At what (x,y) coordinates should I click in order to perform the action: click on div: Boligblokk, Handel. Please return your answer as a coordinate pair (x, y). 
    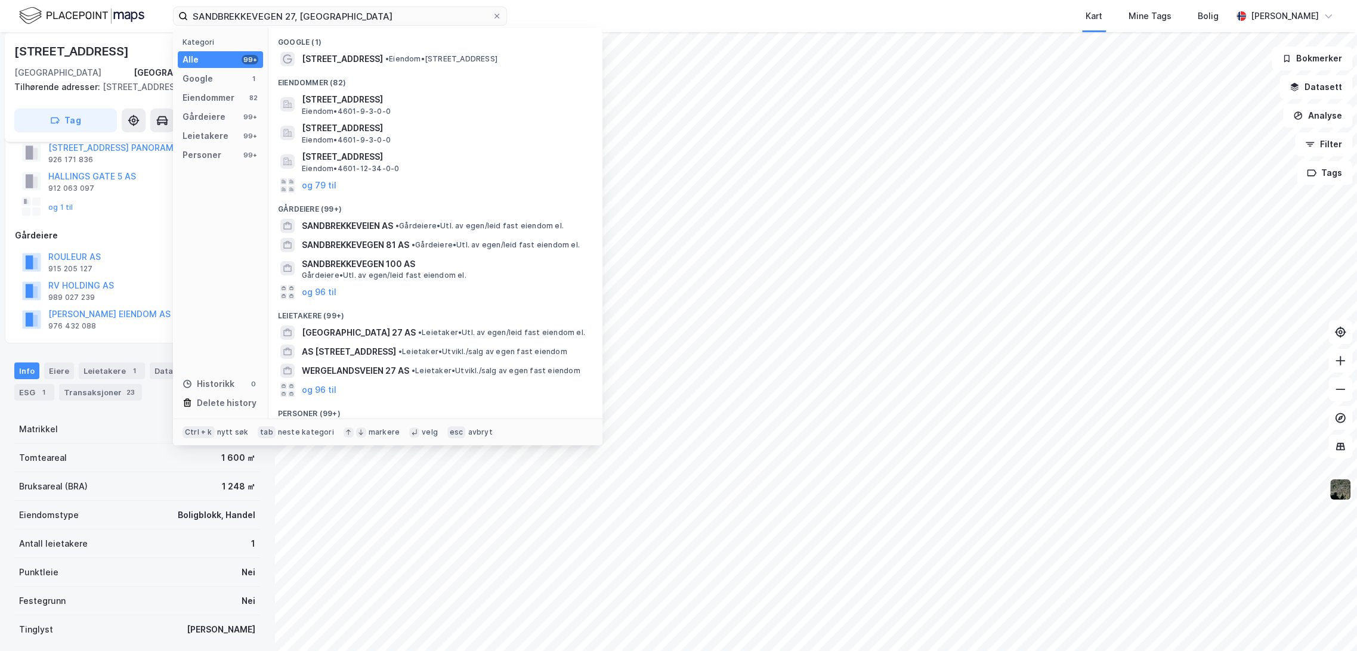
    Looking at the image, I should click on (216, 515).